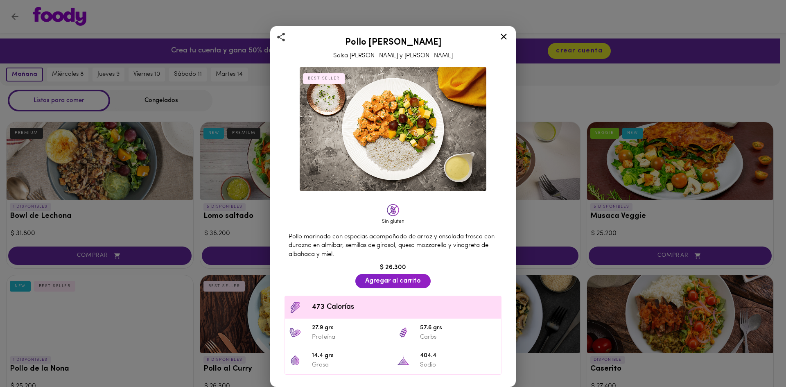  I want to click on span: 57.6 grs, so click(459, 328).